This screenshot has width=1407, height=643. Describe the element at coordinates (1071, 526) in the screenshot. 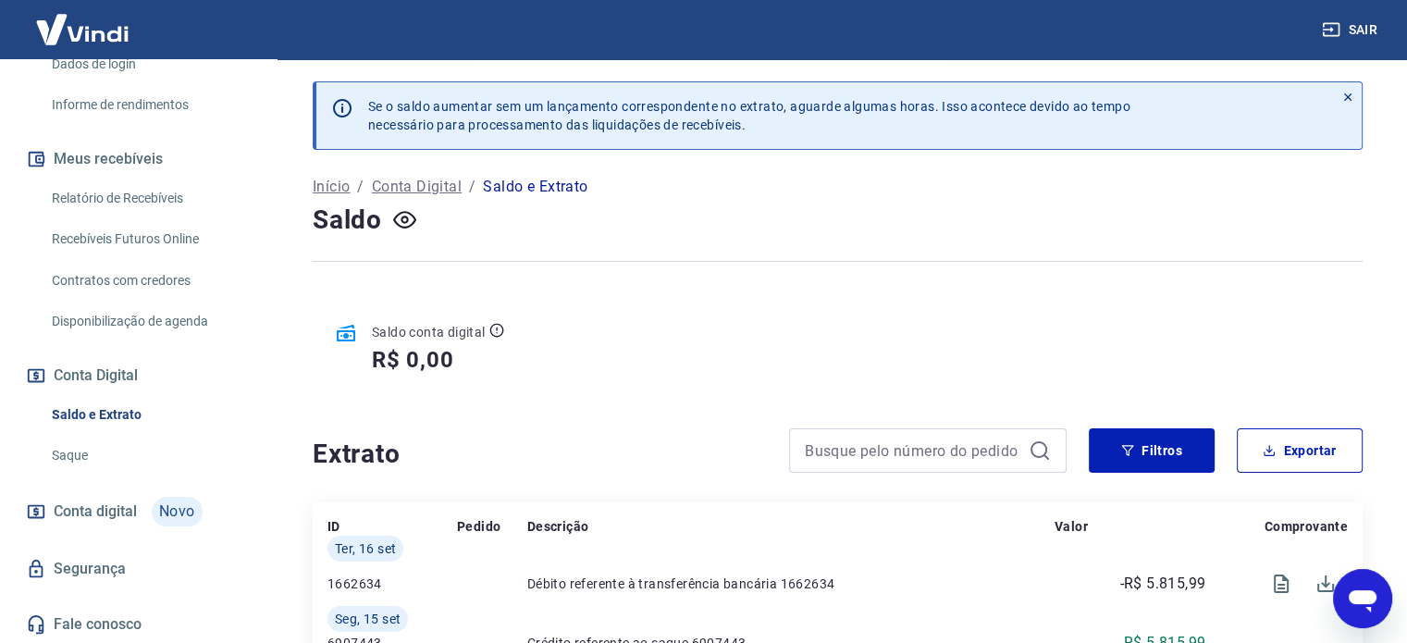

I see `p: Valor` at that location.